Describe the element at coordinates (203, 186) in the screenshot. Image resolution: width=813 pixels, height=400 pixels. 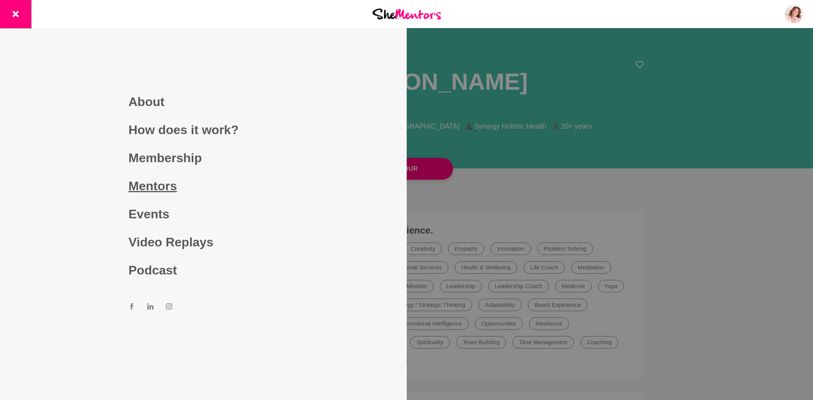
I see `a: Mentors` at that location.